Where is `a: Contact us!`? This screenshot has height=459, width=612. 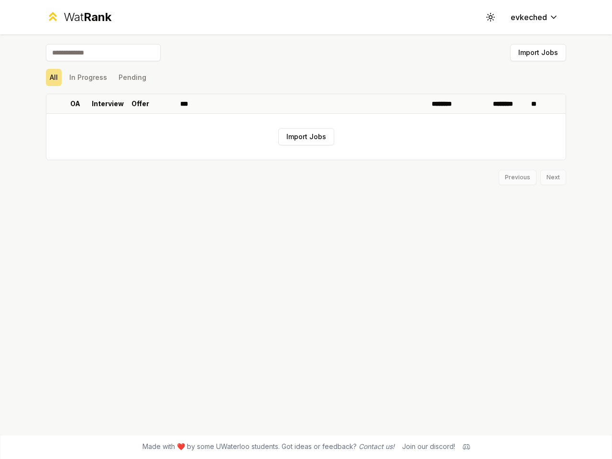 a: Contact us! is located at coordinates (376, 446).